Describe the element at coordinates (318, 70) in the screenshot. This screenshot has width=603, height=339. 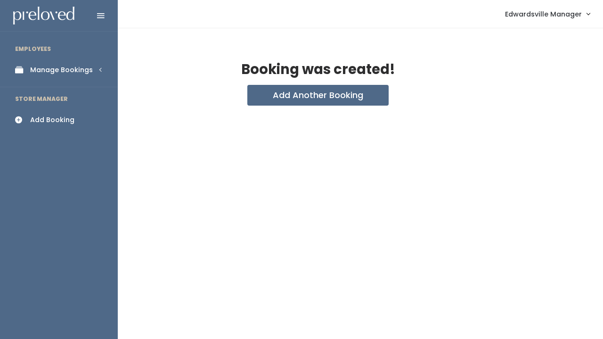
I see `h2: Booking was created!` at that location.